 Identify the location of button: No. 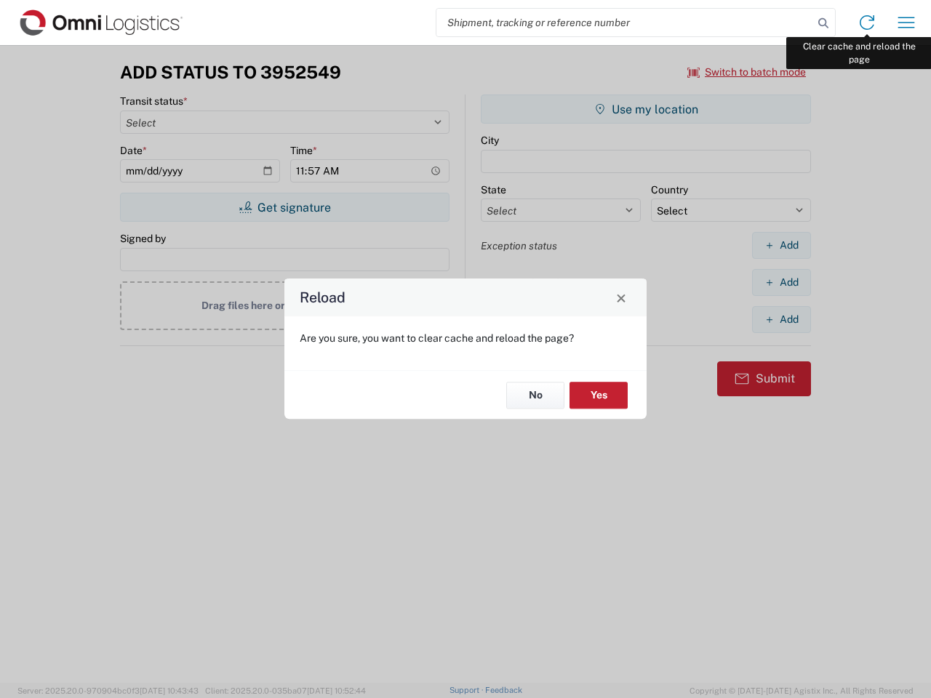
(536, 395).